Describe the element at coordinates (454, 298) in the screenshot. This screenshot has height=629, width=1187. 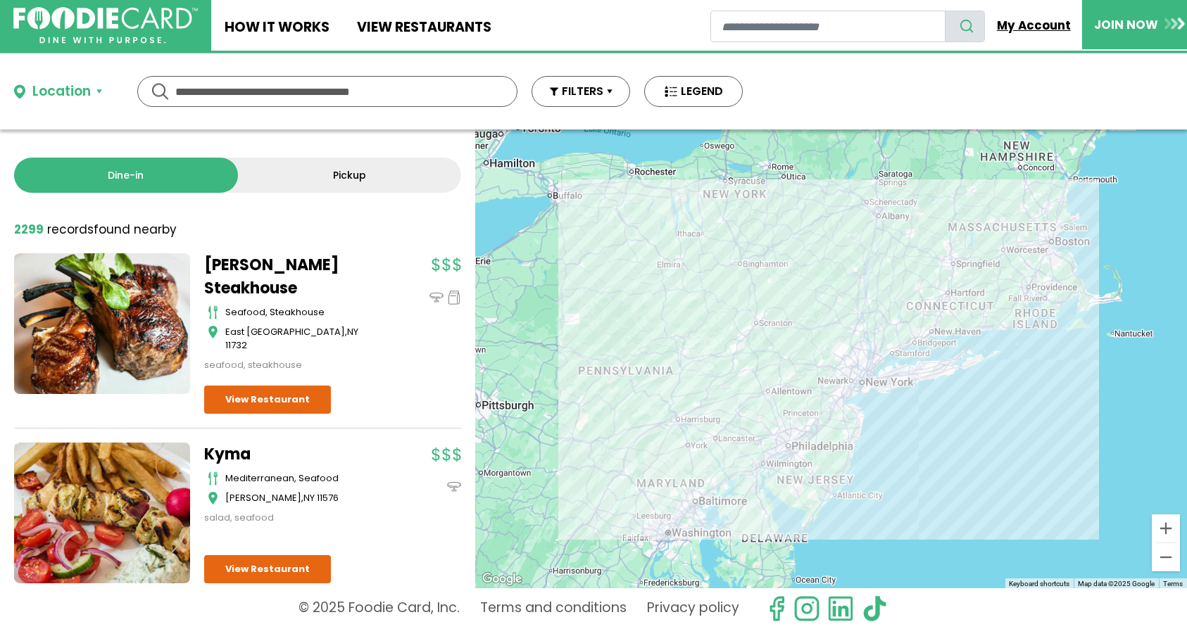
I see `img: pickup_icon.svg` at that location.